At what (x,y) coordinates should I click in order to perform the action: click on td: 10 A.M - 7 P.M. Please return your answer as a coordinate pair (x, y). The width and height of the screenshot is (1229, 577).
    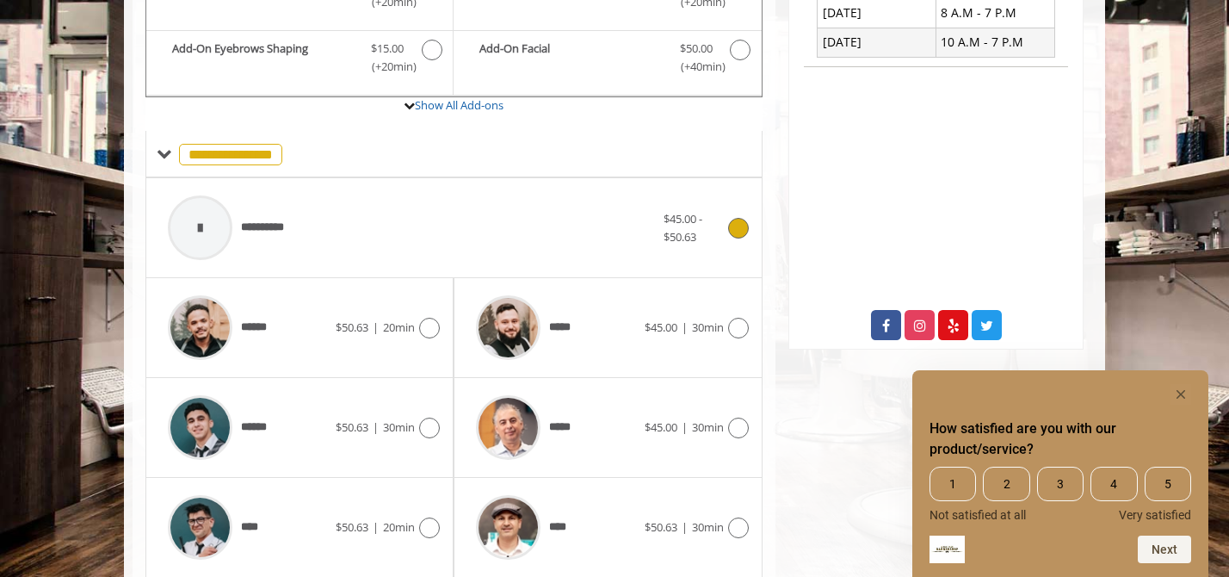
    Looking at the image, I should click on (995, 42).